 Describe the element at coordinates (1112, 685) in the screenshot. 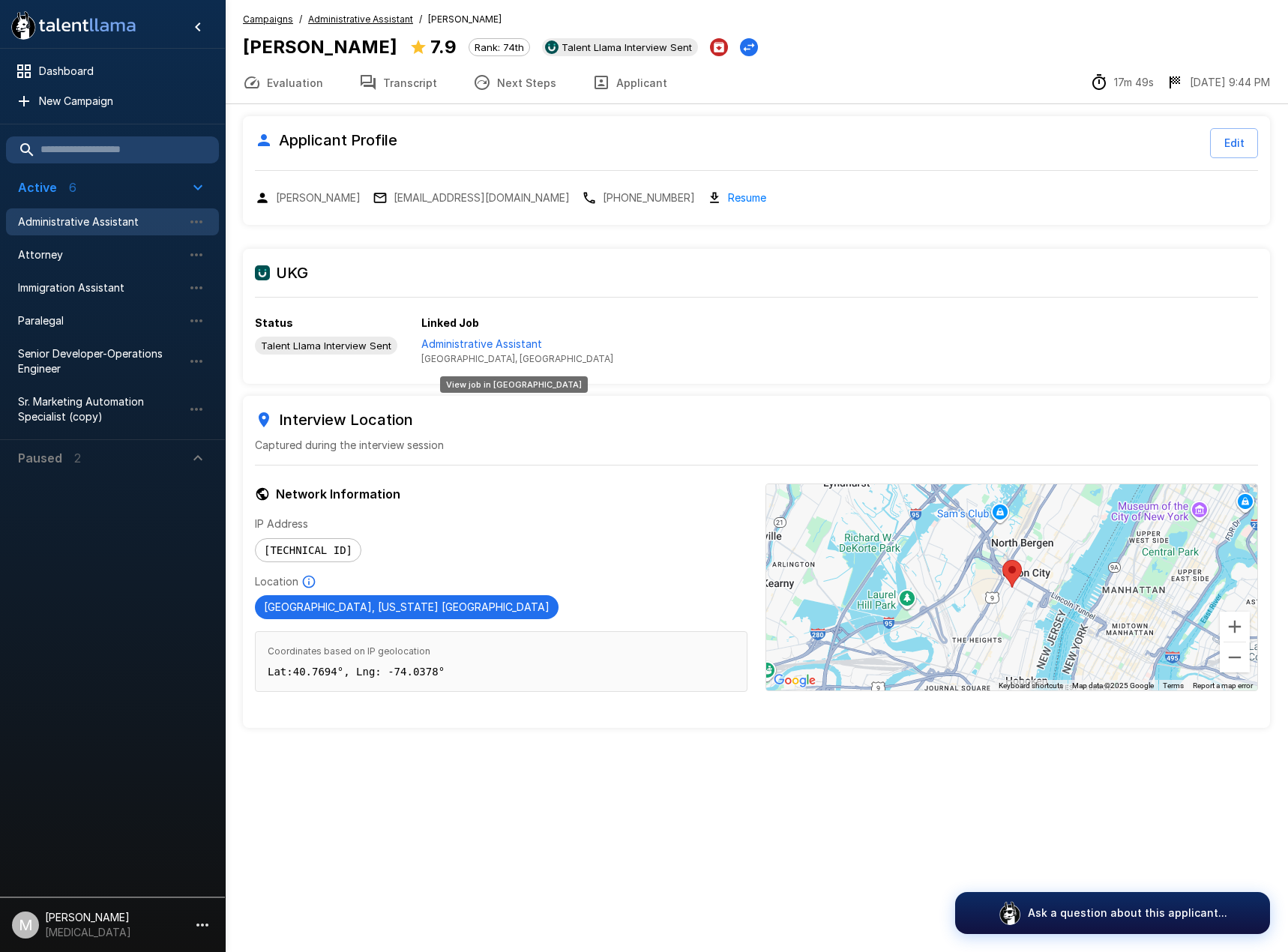

I see `span: Map data ©2025 Google` at that location.